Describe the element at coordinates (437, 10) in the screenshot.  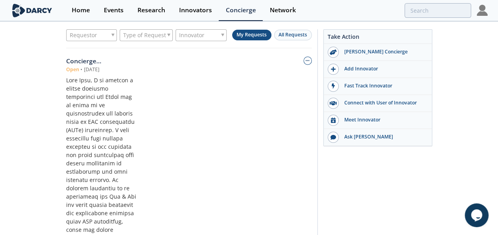
I see `input: Advanced Search` at that location.